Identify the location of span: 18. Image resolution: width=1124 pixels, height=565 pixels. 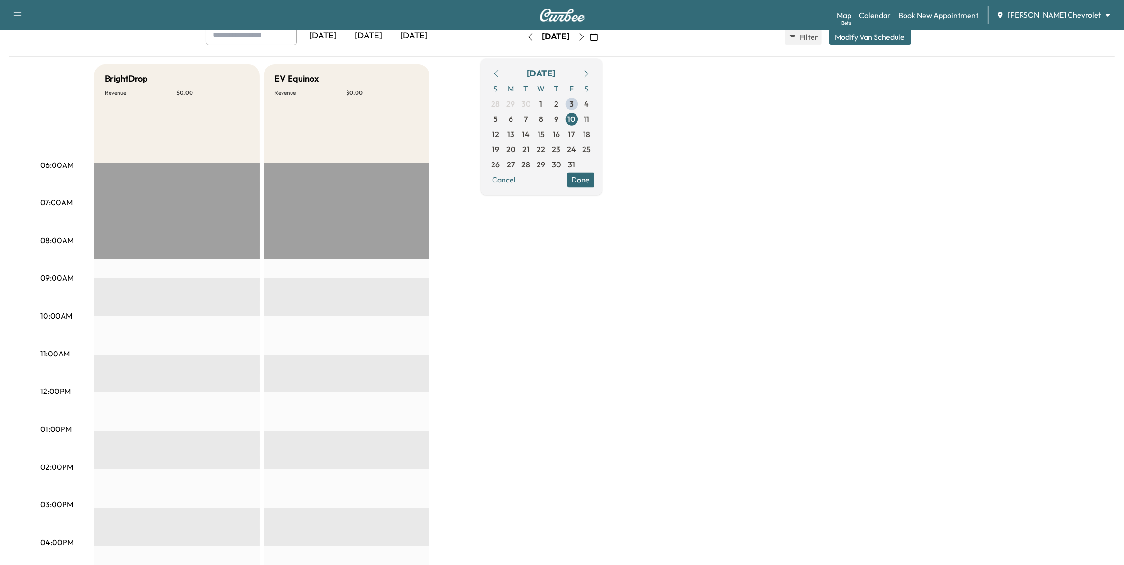
(586, 134).